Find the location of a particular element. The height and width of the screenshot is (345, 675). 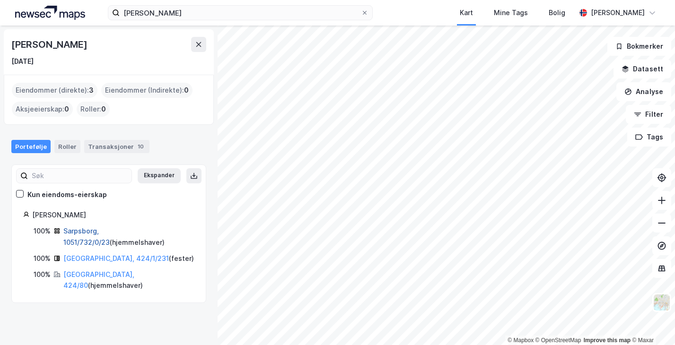

div: Eiendommer (Indirekte) : is located at coordinates (147, 90).